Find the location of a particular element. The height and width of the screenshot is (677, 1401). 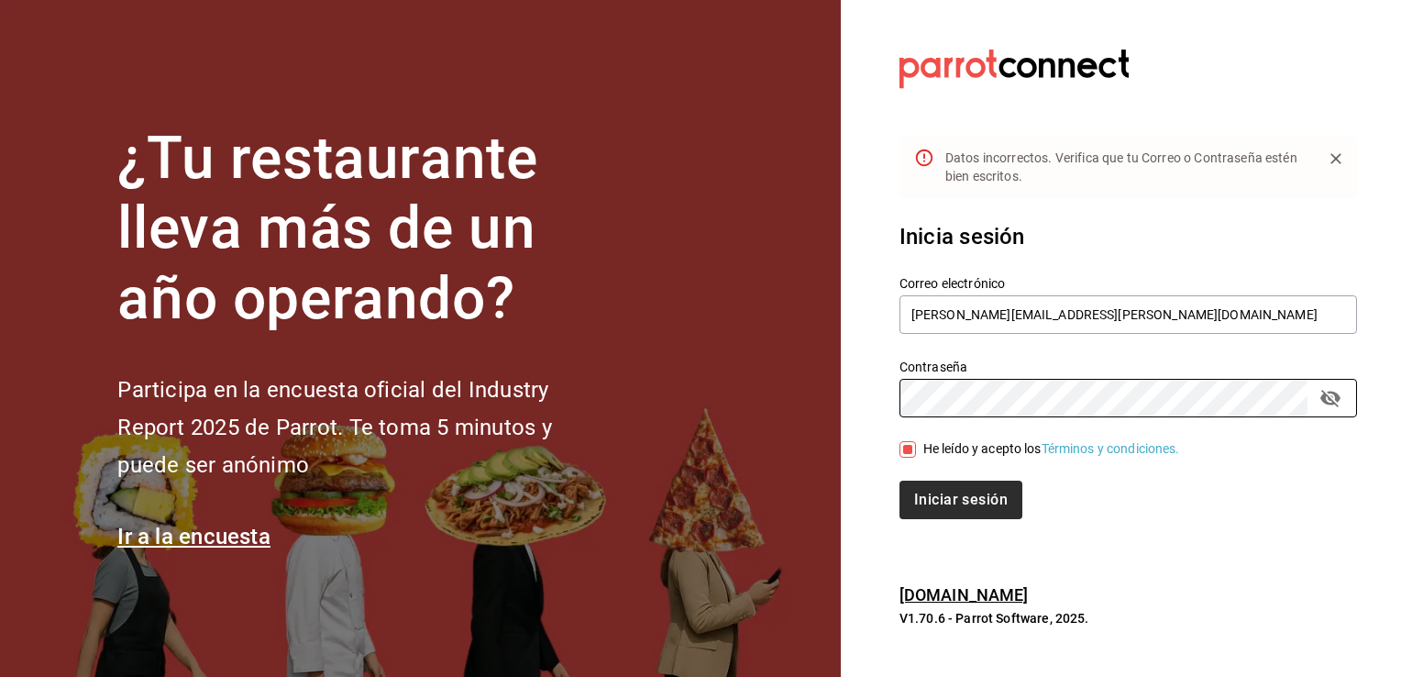

p: V1.70.6 - Parrot Software, 2025. is located at coordinates (1128, 618).